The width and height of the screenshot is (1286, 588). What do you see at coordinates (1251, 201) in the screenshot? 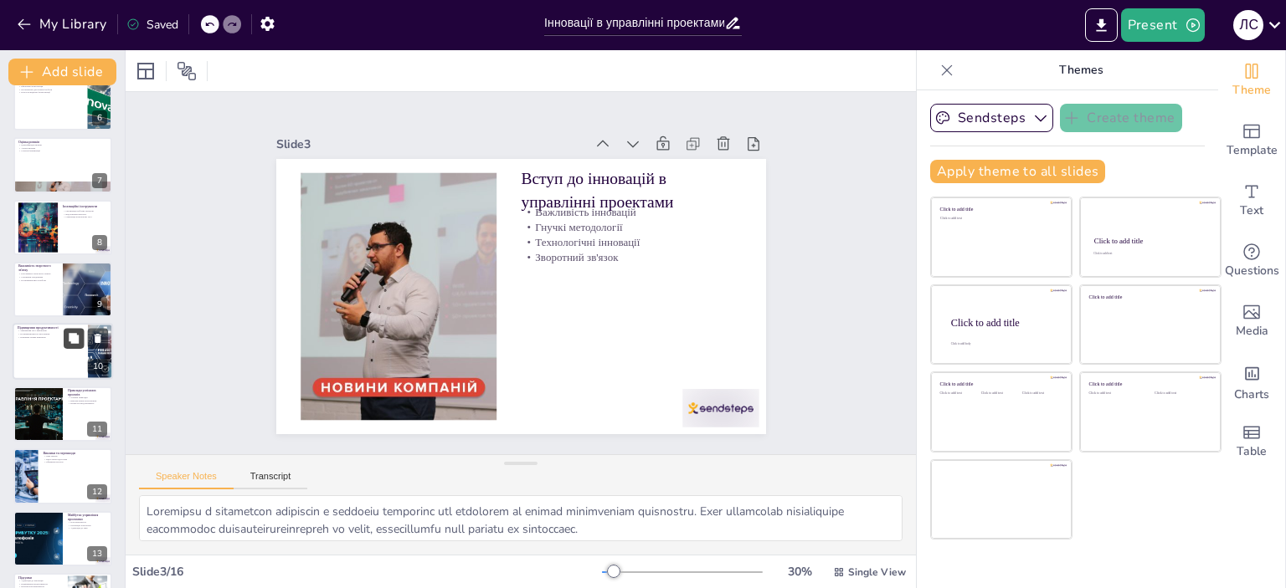
I see `div: Add text boxes` at bounding box center [1251, 201].